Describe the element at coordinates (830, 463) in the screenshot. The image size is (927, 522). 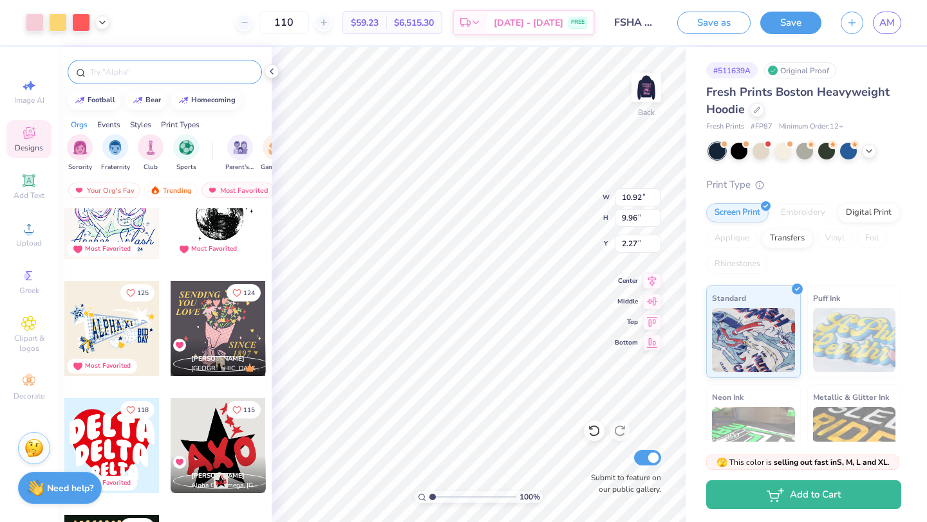
I see `strong: selling out fast in S, M, L and XL` at that location.